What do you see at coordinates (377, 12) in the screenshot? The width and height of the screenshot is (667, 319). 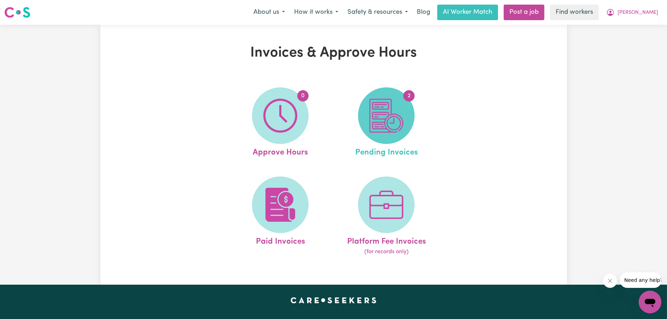 I see `button: Safety & resources` at bounding box center [377, 12].